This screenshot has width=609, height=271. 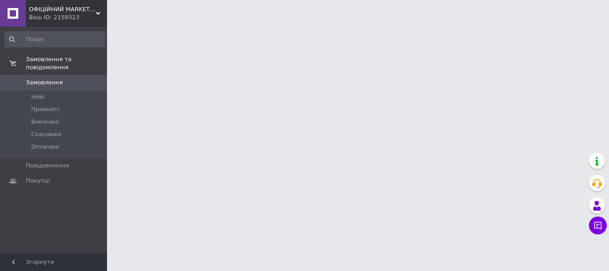 I want to click on span: Прийняті, so click(x=45, y=109).